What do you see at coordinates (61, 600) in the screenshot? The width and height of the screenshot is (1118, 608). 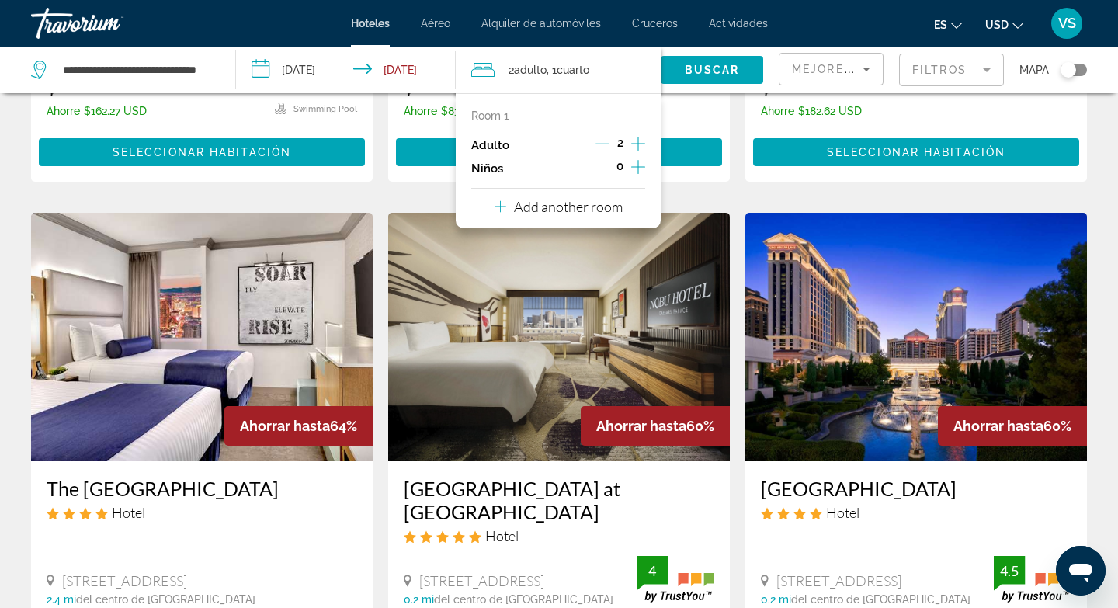 I see `span: 2.4 mi` at bounding box center [61, 600].